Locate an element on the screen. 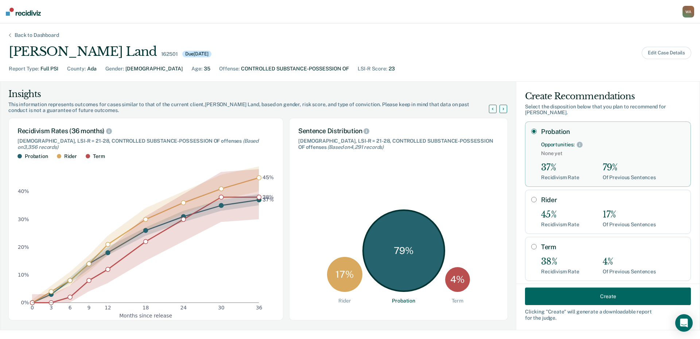  div: 162501 is located at coordinates (169, 54).